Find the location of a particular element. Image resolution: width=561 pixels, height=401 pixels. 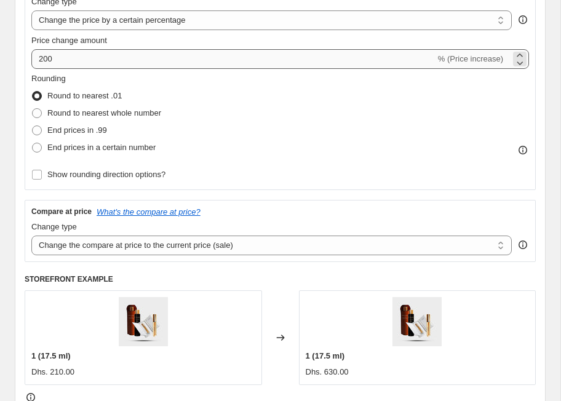

div: Dhs. 210.00 is located at coordinates (53, 372).